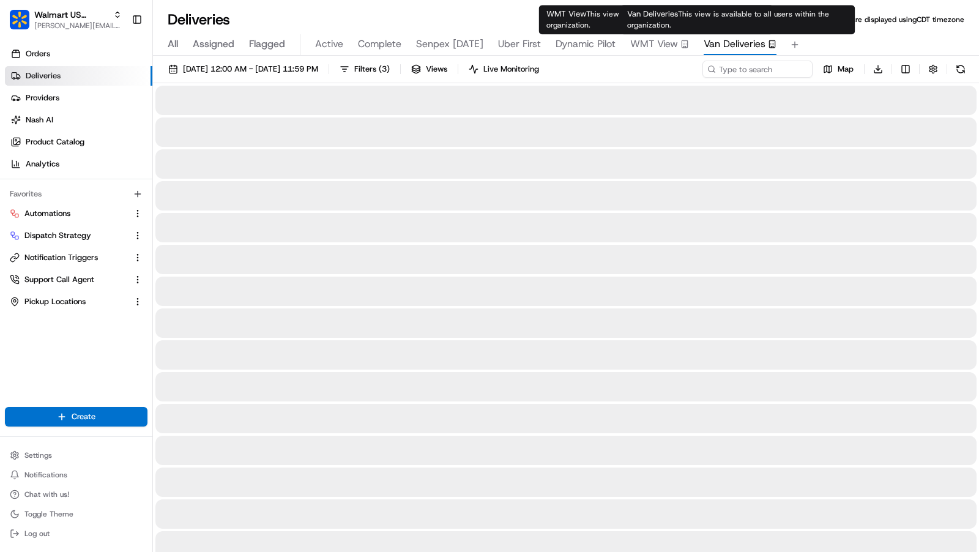 The image size is (979, 552). Describe the element at coordinates (329, 44) in the screenshot. I see `span: Active` at that location.